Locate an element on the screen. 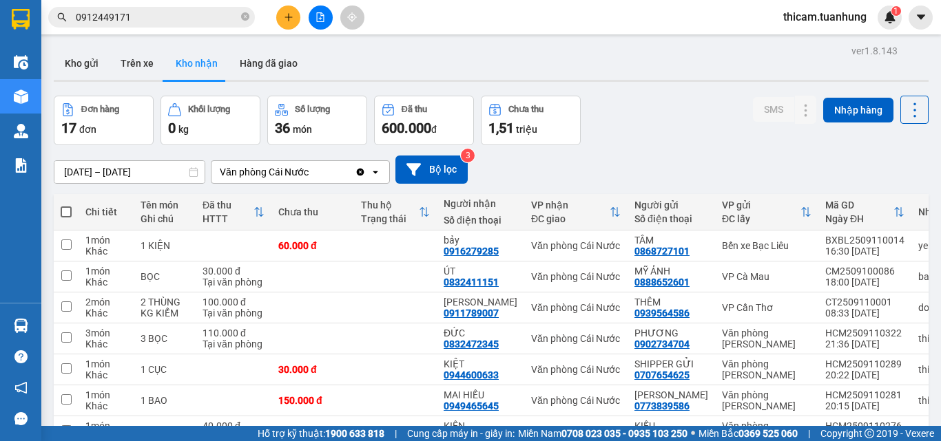 The image size is (941, 441). div: ver 1.8.143 is located at coordinates (874, 51).